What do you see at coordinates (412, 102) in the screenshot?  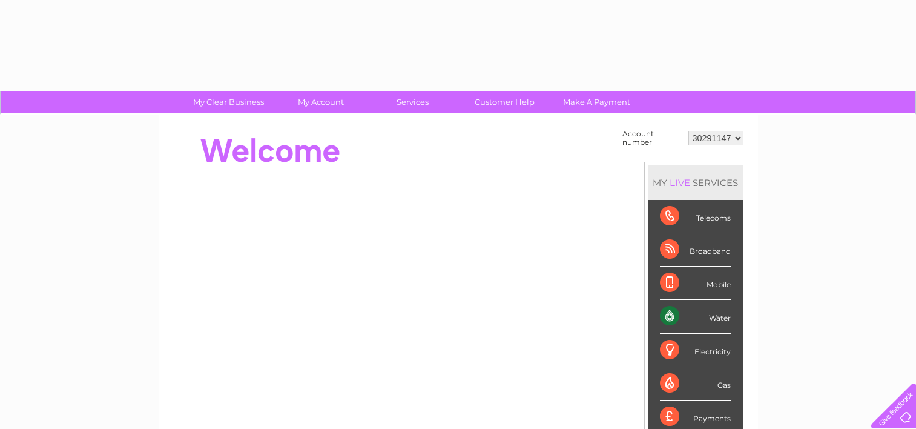 I see `a: Services` at bounding box center [412, 102].